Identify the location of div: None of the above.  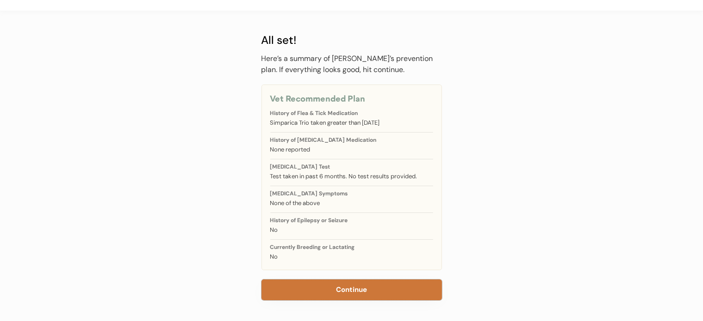
(352, 204).